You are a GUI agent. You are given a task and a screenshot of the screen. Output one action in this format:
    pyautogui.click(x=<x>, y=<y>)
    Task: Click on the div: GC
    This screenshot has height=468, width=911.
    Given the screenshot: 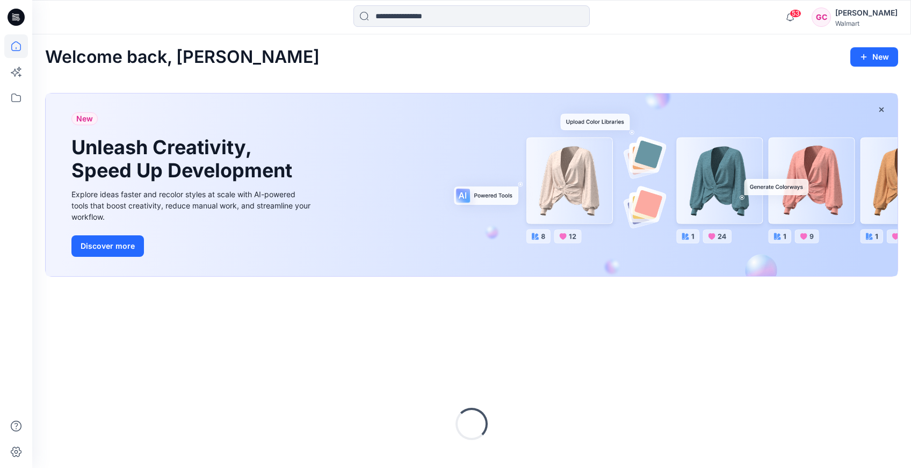 What is the action you would take?
    pyautogui.click(x=822, y=17)
    